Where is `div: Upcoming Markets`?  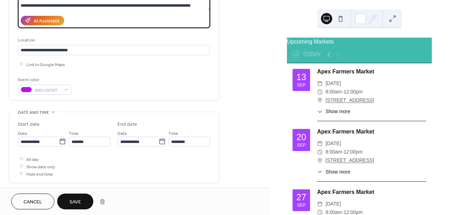
div: Upcoming Markets is located at coordinates (359, 42).